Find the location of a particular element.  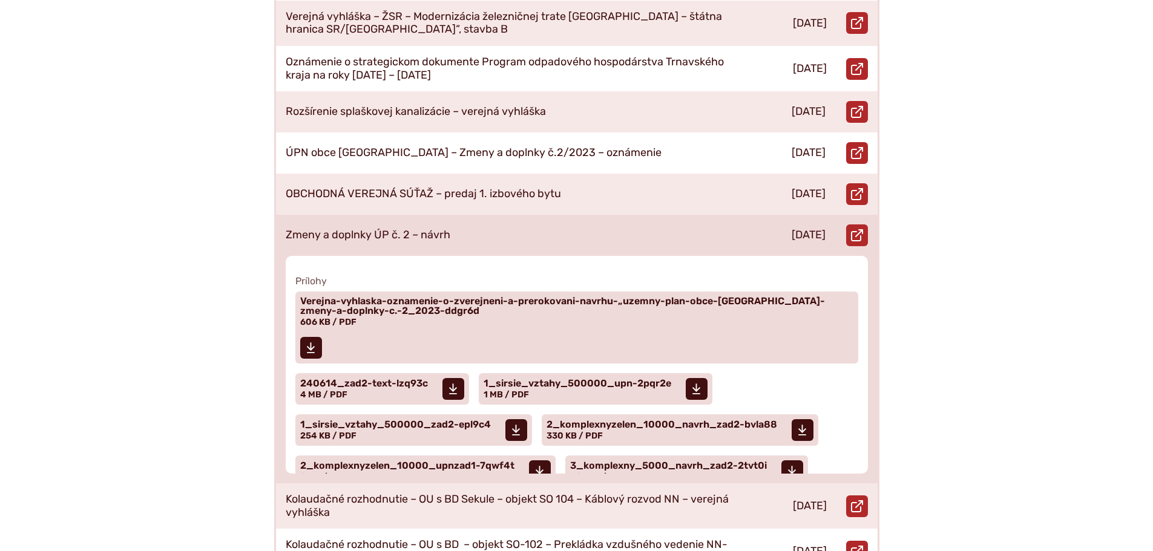

a: 2_komplexnyzelen_10000_navrh_zad2-bvla88 330 KB / PDF is located at coordinates (680, 430).